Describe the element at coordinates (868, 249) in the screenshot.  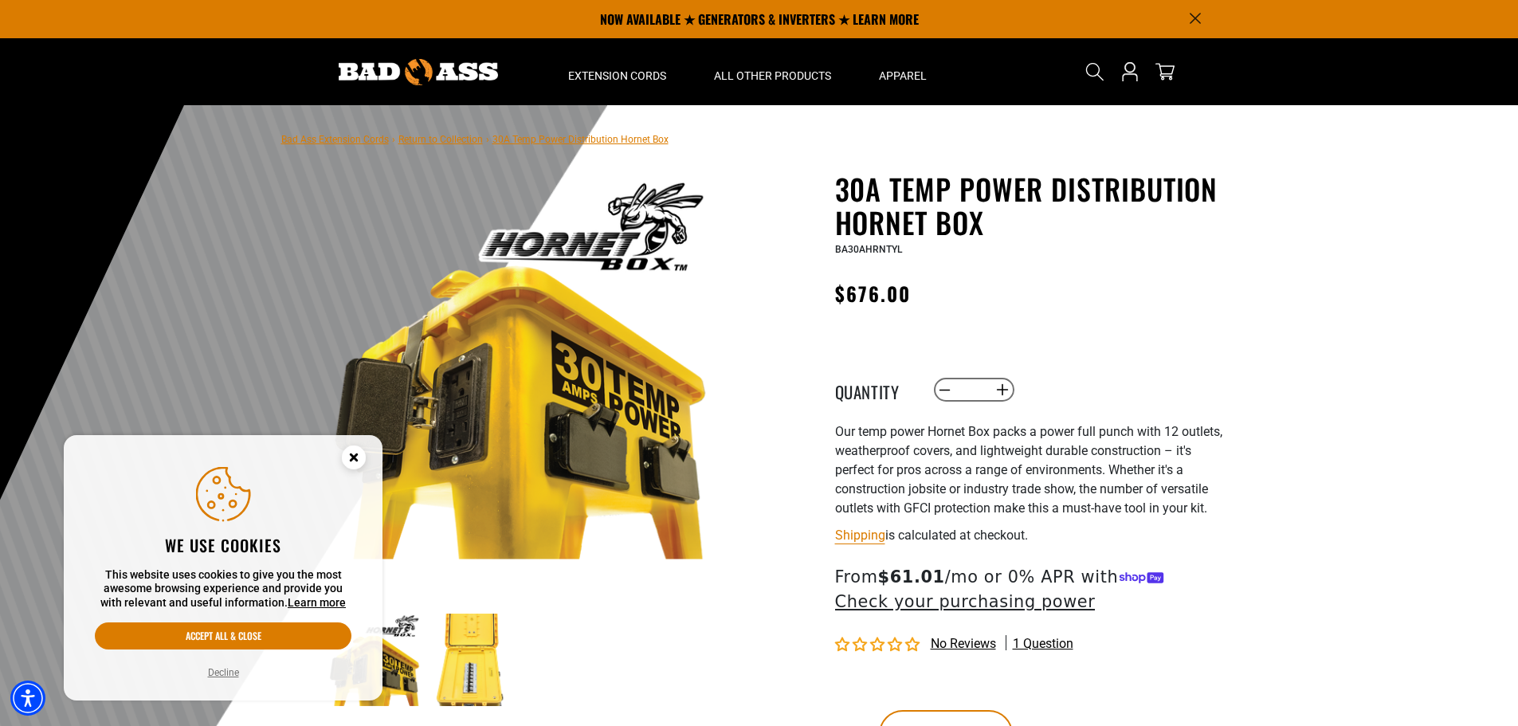
I see `span: BA30AHRNTYL` at that location.